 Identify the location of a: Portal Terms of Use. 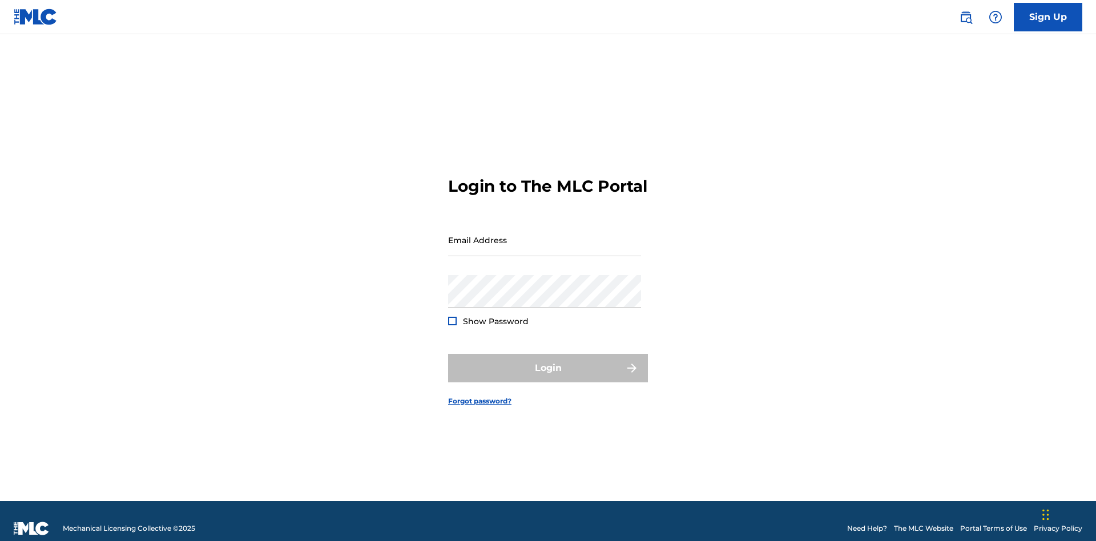
(993, 528).